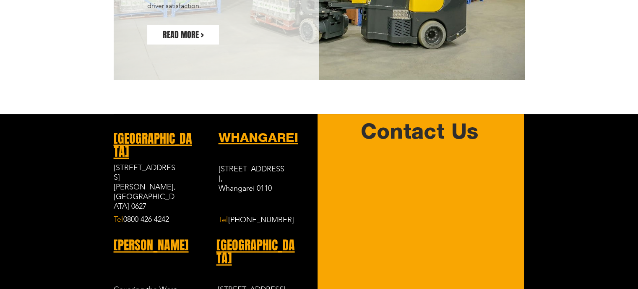 Image resolution: width=638 pixels, height=289 pixels. What do you see at coordinates (420, 131) in the screenshot?
I see `h2: Contact Us` at bounding box center [420, 131].